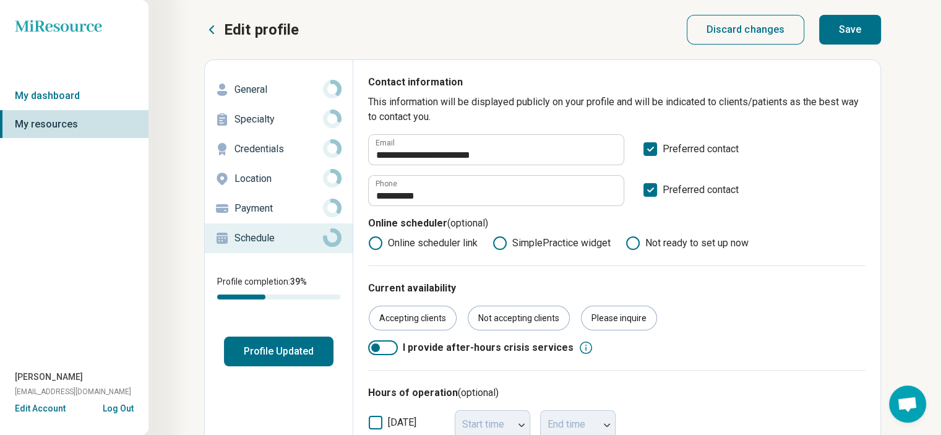  I want to click on a: Location, so click(278, 179).